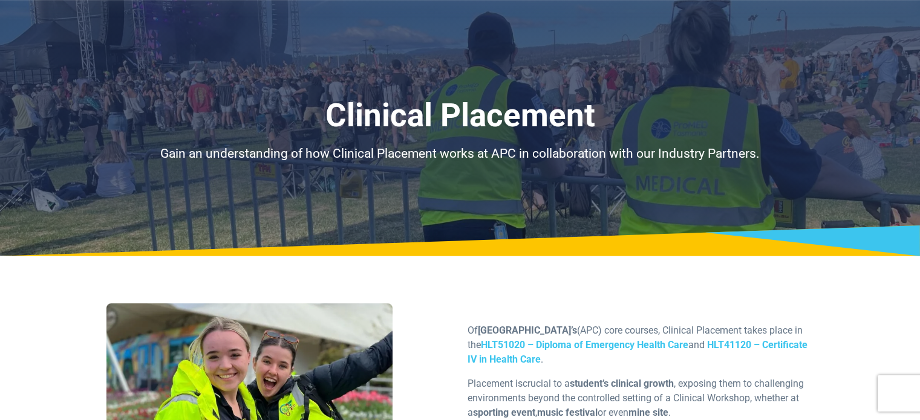  I want to click on span: HLT51020 – Diploma of Emergency Health Care, so click(584, 345).